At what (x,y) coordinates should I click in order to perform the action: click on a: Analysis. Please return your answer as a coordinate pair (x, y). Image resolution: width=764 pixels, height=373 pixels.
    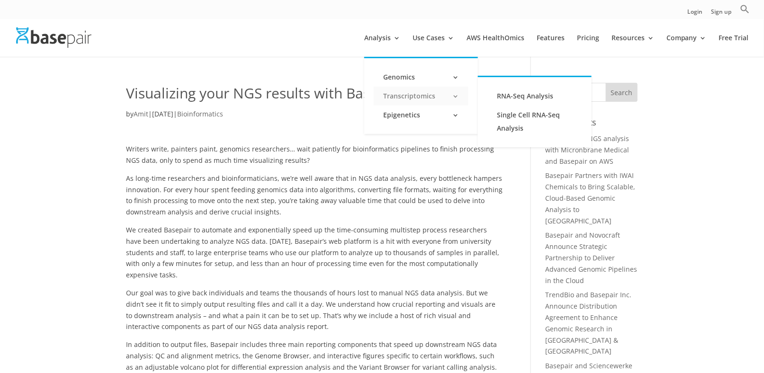
    Looking at the image, I should click on (382, 45).